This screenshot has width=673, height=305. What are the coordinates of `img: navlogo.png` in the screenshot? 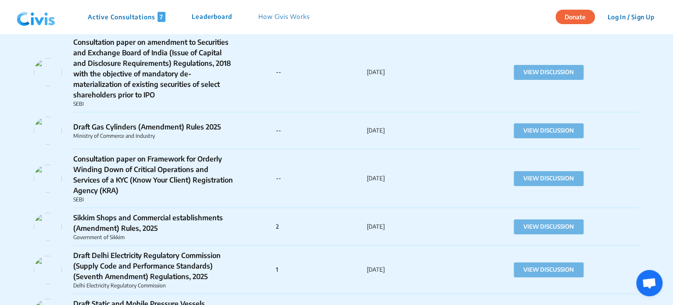 It's located at (36, 17).